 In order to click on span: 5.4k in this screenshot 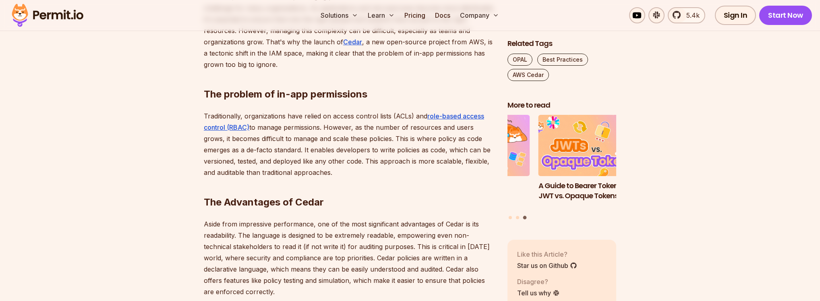, I will do `click(690, 15)`.